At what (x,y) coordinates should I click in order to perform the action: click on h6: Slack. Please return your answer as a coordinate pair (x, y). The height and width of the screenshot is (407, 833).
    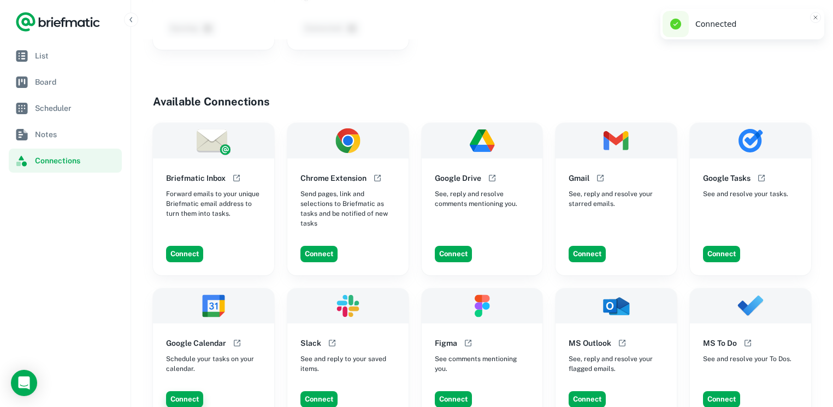
    Looking at the image, I should click on (311, 343).